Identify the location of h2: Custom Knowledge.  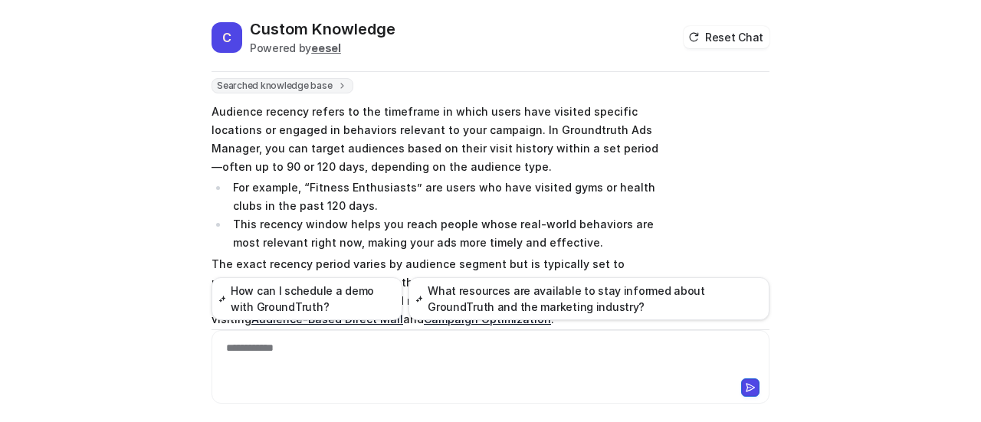
(323, 29).